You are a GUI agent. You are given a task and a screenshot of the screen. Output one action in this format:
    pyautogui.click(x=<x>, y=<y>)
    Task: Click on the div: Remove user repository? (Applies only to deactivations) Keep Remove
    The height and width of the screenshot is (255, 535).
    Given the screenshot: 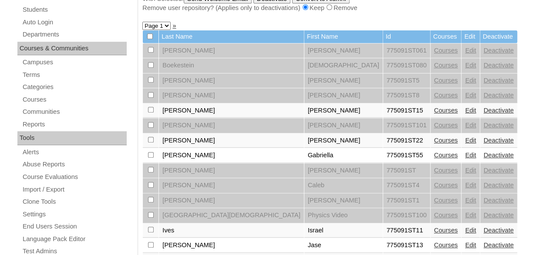 What is the action you would take?
    pyautogui.click(x=334, y=8)
    